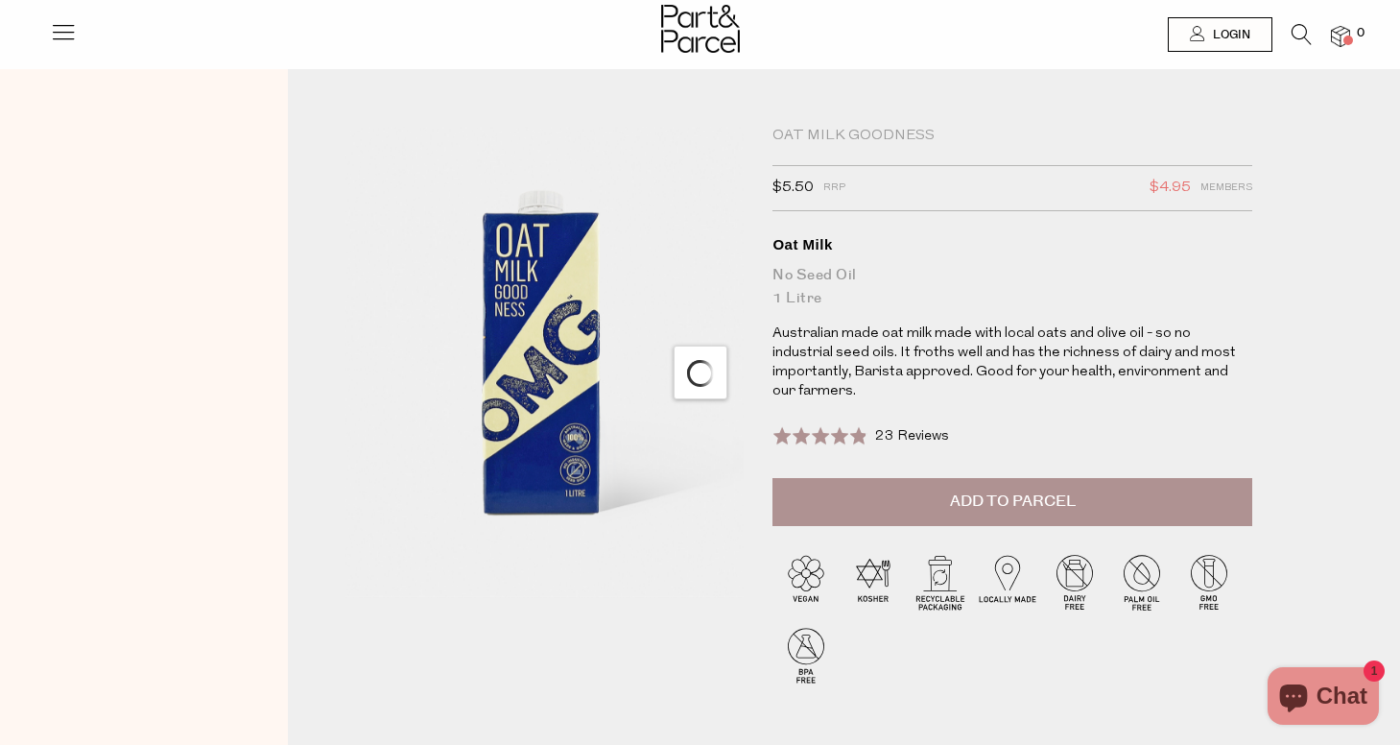 The width and height of the screenshot is (1400, 745). Describe the element at coordinates (1012, 363) in the screenshot. I see `p: Australian made oat milk made with local oats and olive oil - so no industrial seed oils. It frot...` at that location.